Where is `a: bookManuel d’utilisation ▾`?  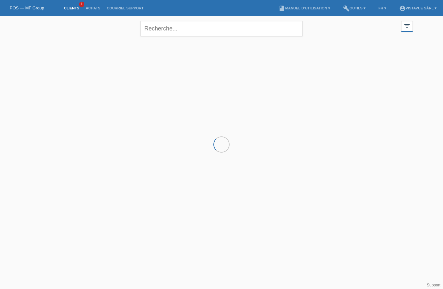
a: bookManuel d’utilisation ▾ is located at coordinates (304, 8).